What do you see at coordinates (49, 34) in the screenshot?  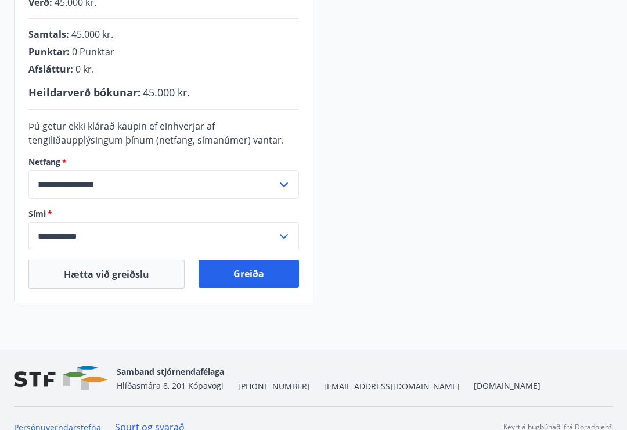 I see `span: Samtals :` at bounding box center [49, 34].